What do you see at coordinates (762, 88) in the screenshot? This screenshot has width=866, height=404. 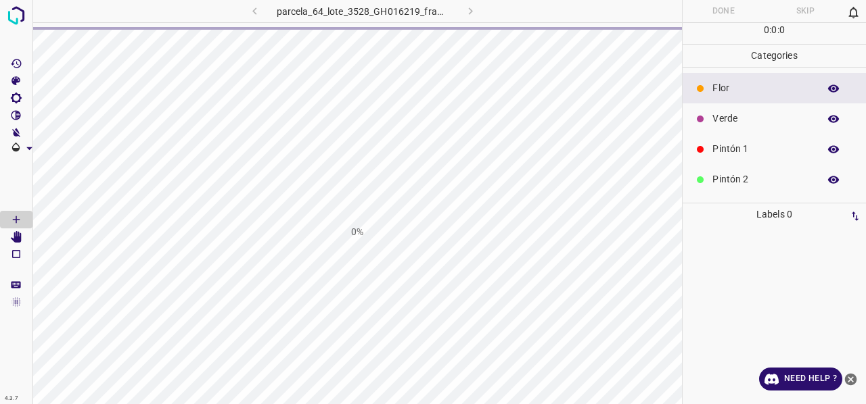 I see `p: Flor` at bounding box center [762, 88].